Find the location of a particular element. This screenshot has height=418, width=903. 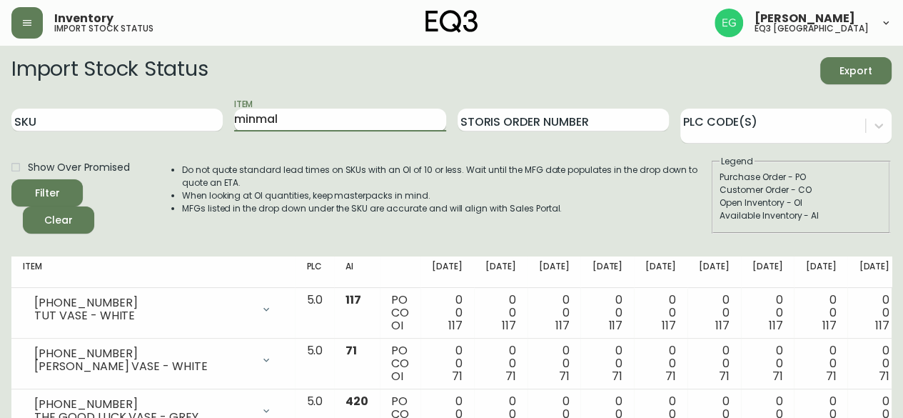

th: AI is located at coordinates (357, 272).